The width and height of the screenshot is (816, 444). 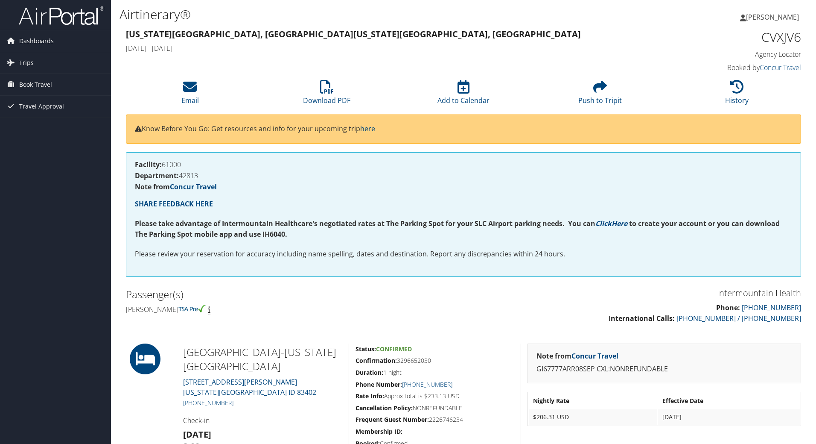 I want to click on strong: Phone Number:, so click(x=379, y=384).